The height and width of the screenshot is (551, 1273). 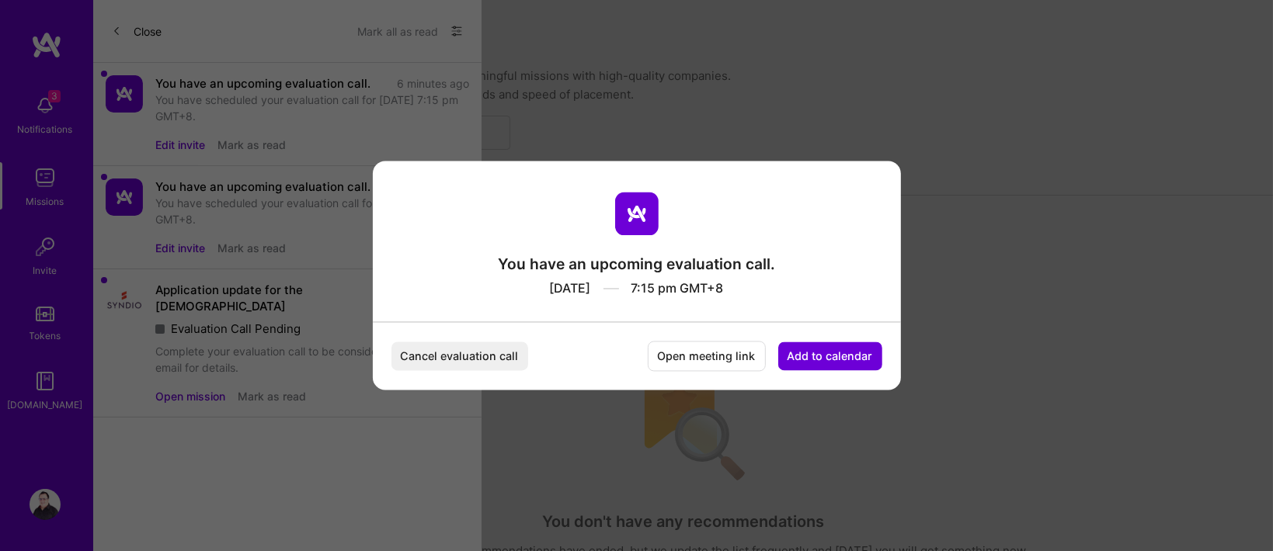 What do you see at coordinates (637, 214) in the screenshot?
I see `img: aTeam logo` at bounding box center [637, 214].